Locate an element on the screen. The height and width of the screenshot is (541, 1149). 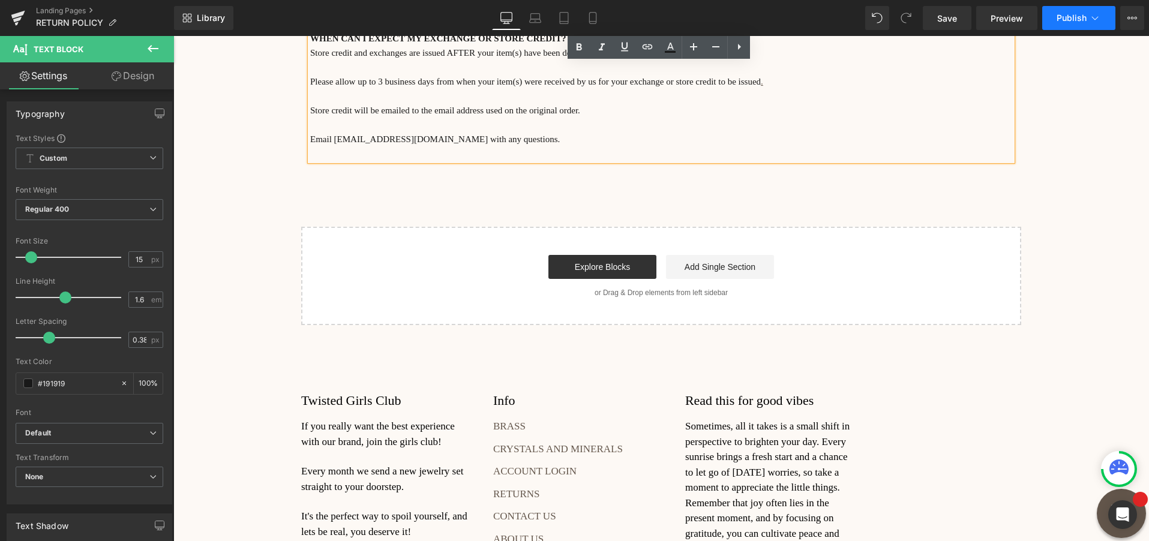
a: RETURNS is located at coordinates (343, 458).